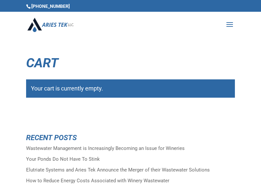 Image resolution: width=261 pixels, height=196 pixels. What do you see at coordinates (55, 117) in the screenshot?
I see `a: Return to shop` at bounding box center [55, 117].